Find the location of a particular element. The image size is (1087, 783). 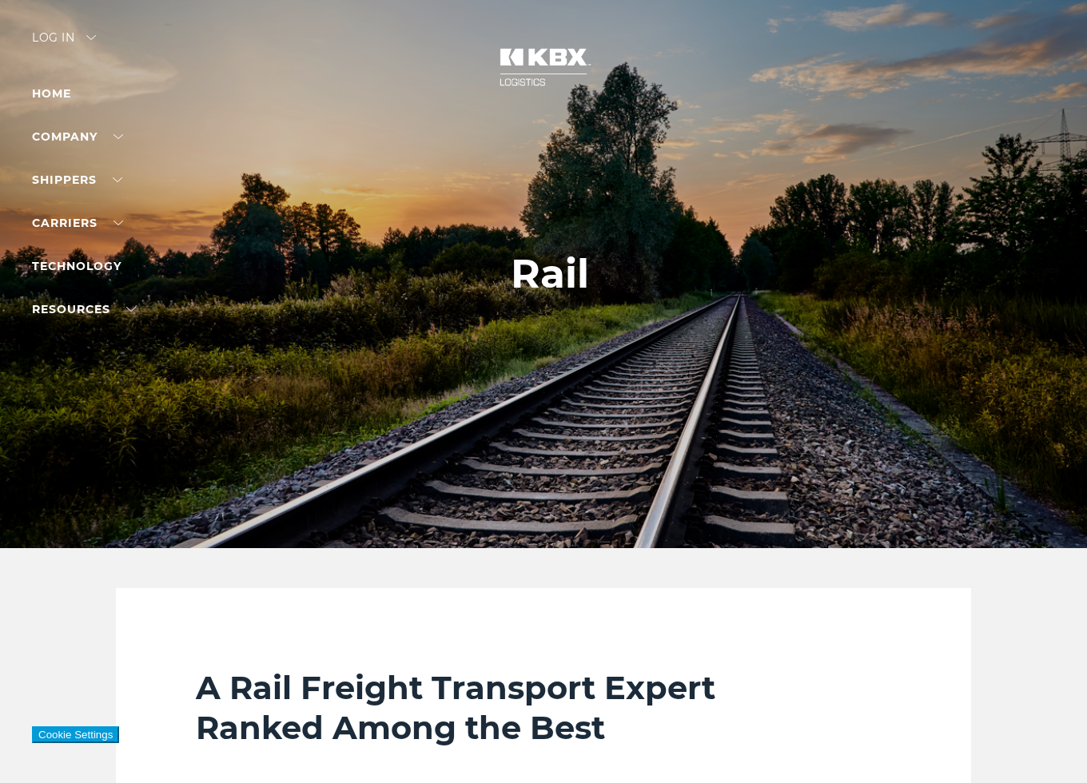

h1: Rail is located at coordinates (550, 274).